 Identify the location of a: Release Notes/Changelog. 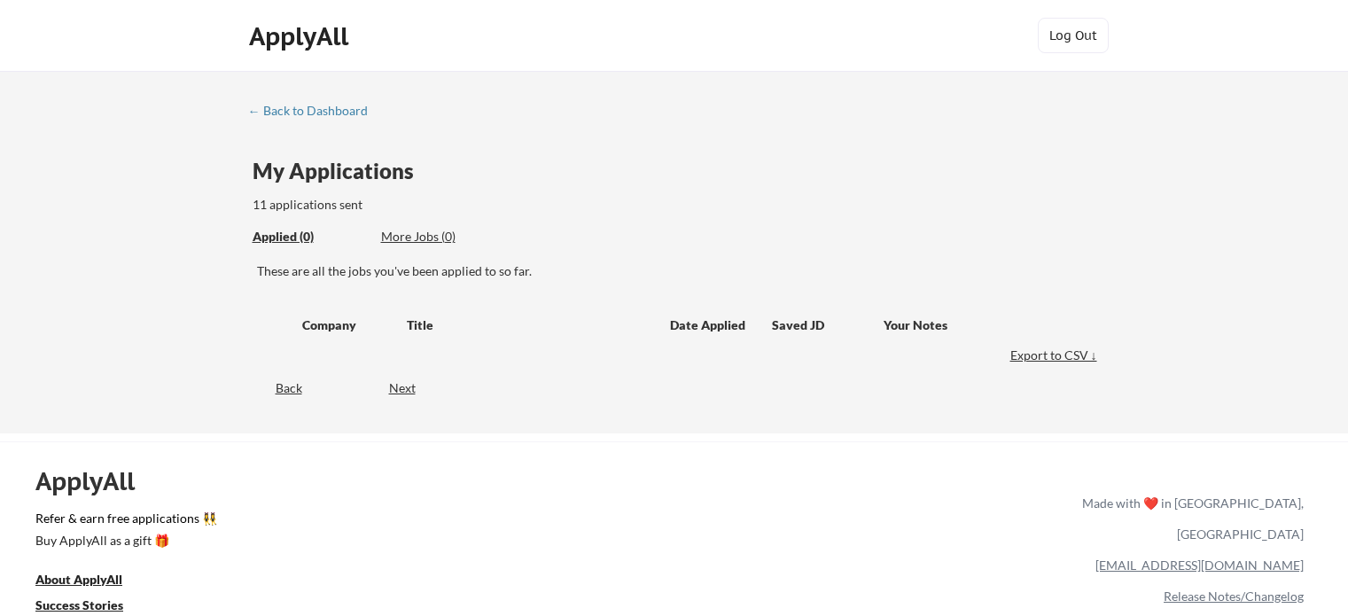
(1233, 595).